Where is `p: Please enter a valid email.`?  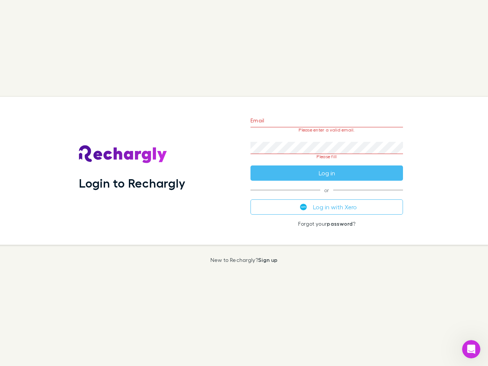 p: Please enter a valid email. is located at coordinates (327, 130).